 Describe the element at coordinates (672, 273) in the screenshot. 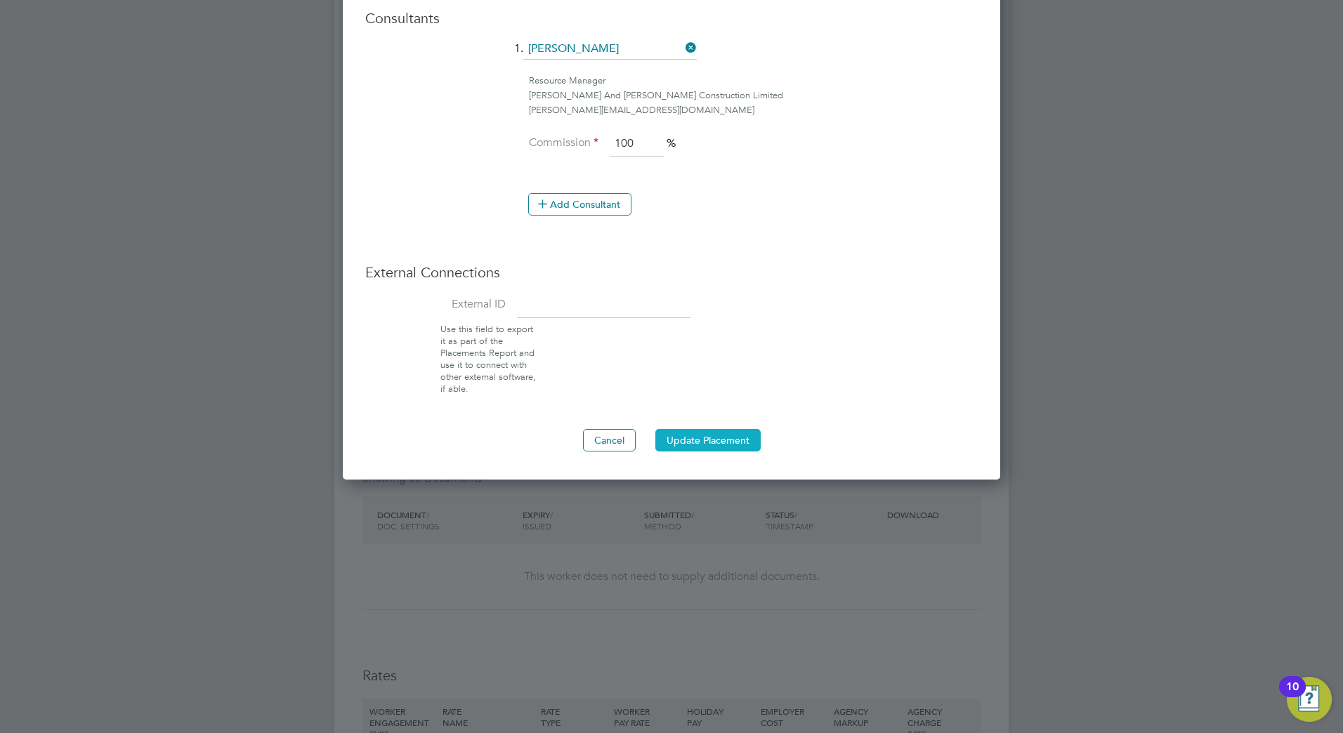

I see `h3: External Connections` at that location.